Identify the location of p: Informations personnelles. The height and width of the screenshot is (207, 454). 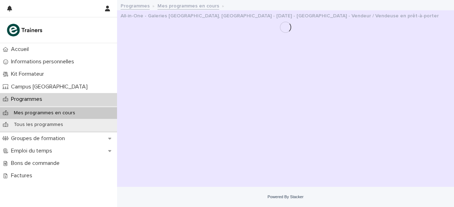
(44, 62).